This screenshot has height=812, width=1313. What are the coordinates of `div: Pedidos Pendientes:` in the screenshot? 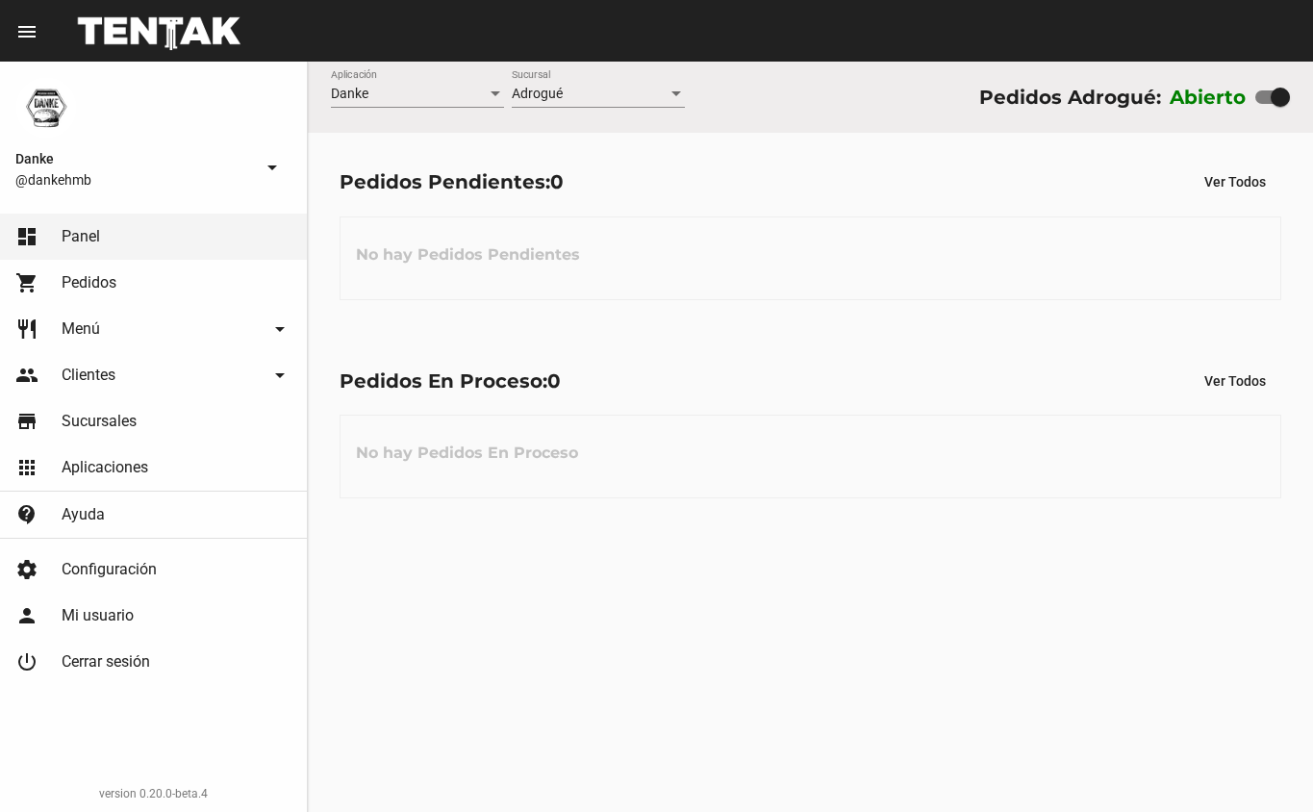 It's located at (451, 182).